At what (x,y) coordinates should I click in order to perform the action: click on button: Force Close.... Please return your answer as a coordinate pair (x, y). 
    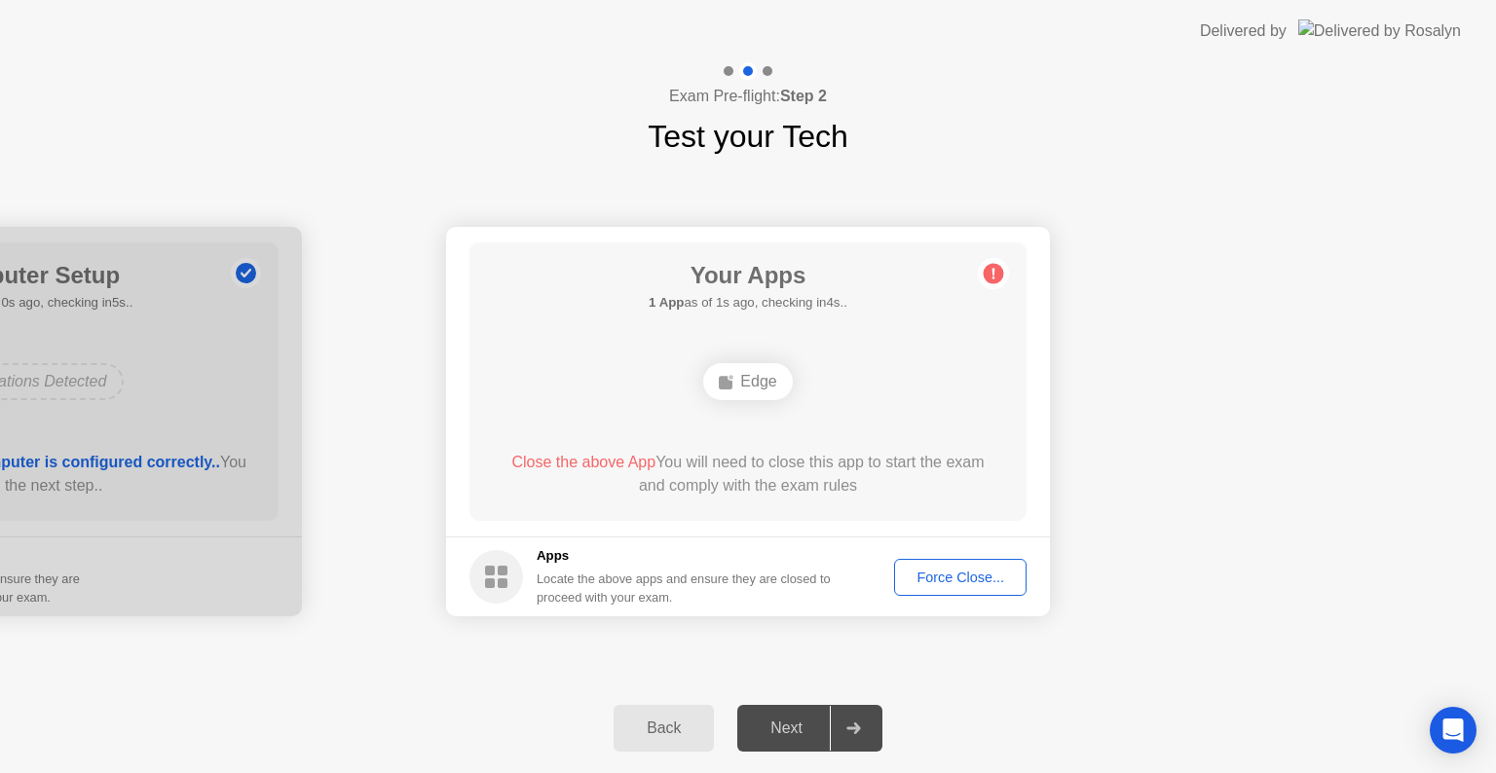
    Looking at the image, I should click on (960, 577).